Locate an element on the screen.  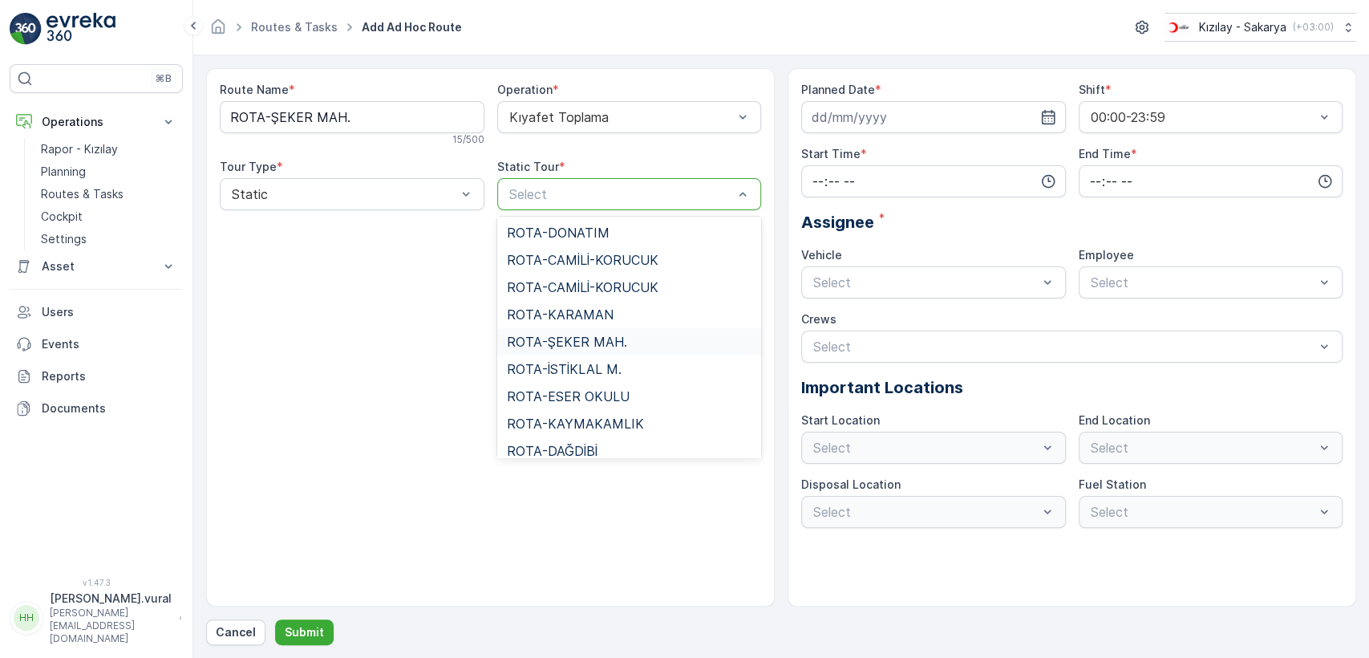
p: Settings is located at coordinates (63, 239).